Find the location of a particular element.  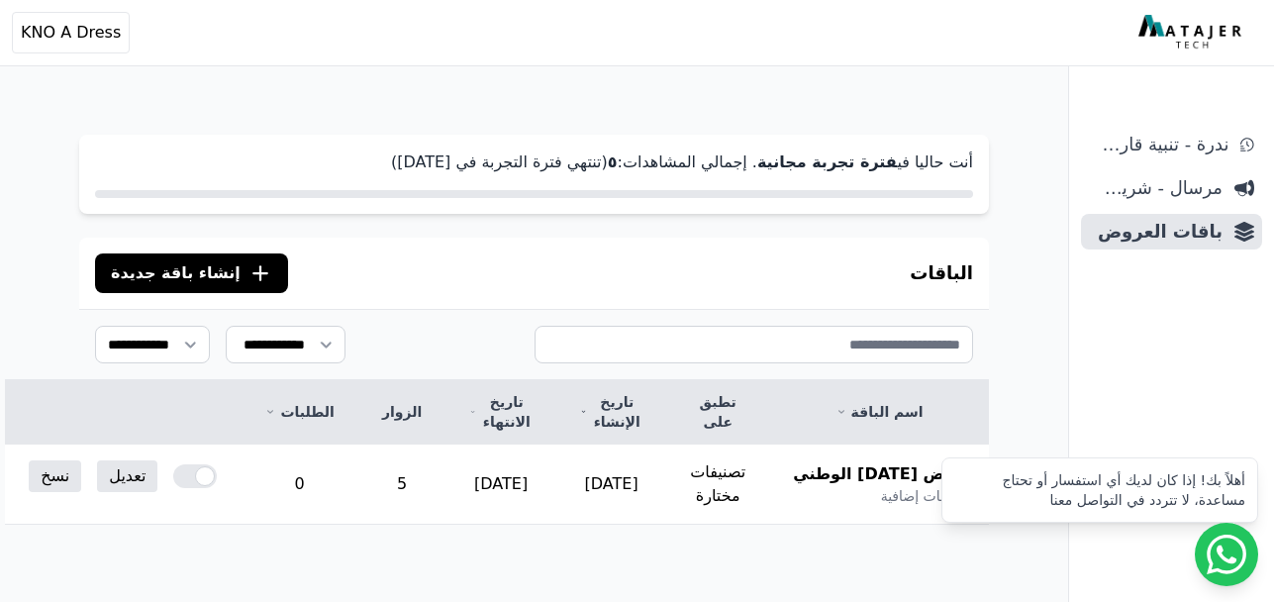

span: مرسال - شريط دعاية is located at coordinates (1155, 188).